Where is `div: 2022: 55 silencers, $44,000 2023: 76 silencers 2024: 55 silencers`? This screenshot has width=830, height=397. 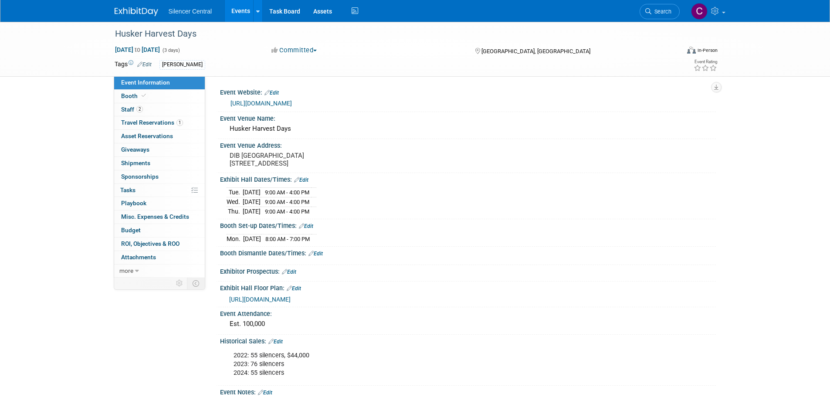
div: 2022: 55 silencers, $44,000 2023: 76 silencers 2024: 55 silencers is located at coordinates (424, 364).